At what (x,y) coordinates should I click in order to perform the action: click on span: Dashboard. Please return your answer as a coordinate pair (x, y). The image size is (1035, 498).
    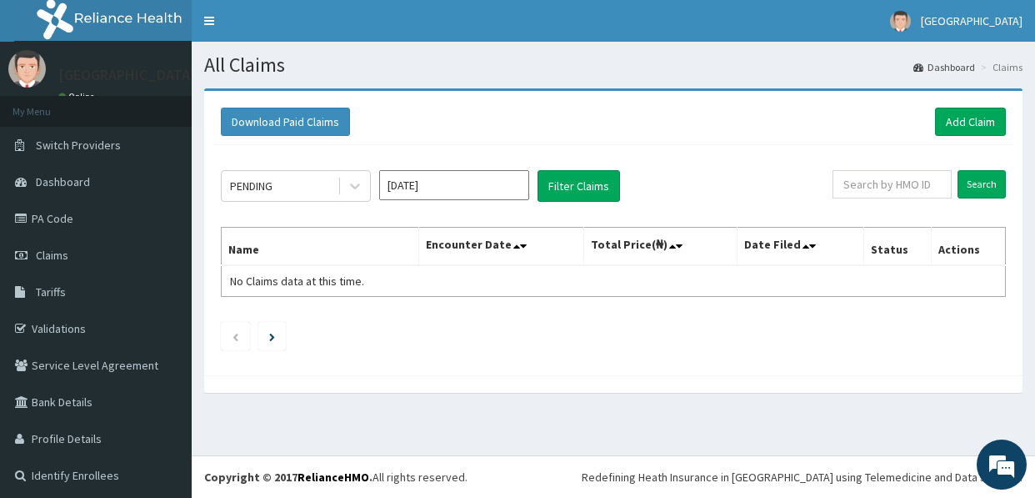
    Looking at the image, I should click on (63, 182).